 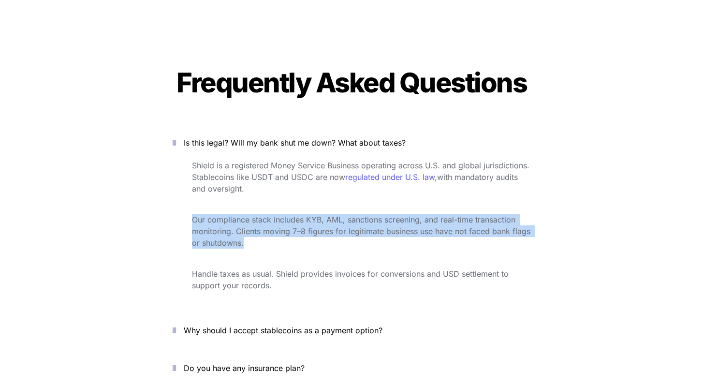 What do you see at coordinates (283, 330) in the screenshot?
I see `span: Why should I accept stablecoins as a payment option?` at bounding box center [283, 330].